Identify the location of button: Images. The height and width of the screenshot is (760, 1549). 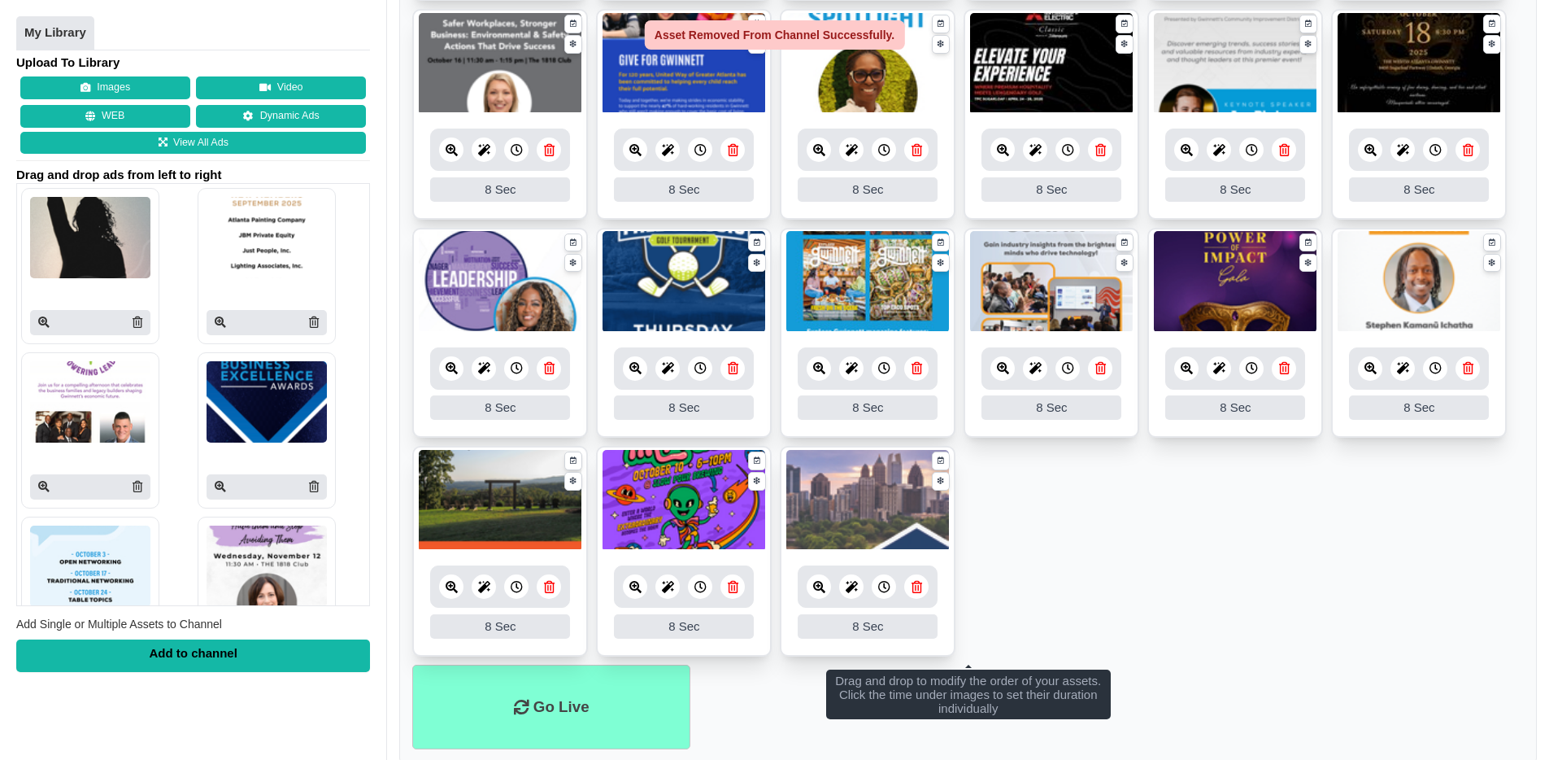
(105, 89).